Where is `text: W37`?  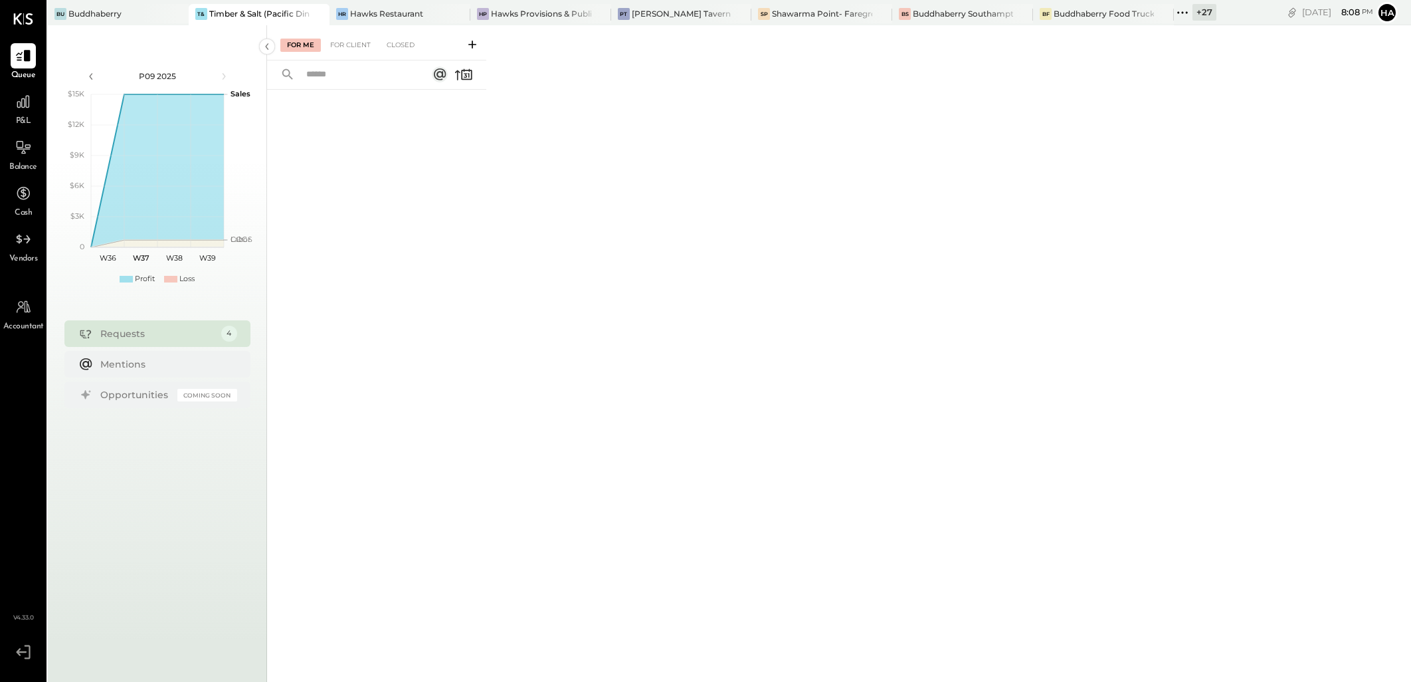 text: W37 is located at coordinates (140, 258).